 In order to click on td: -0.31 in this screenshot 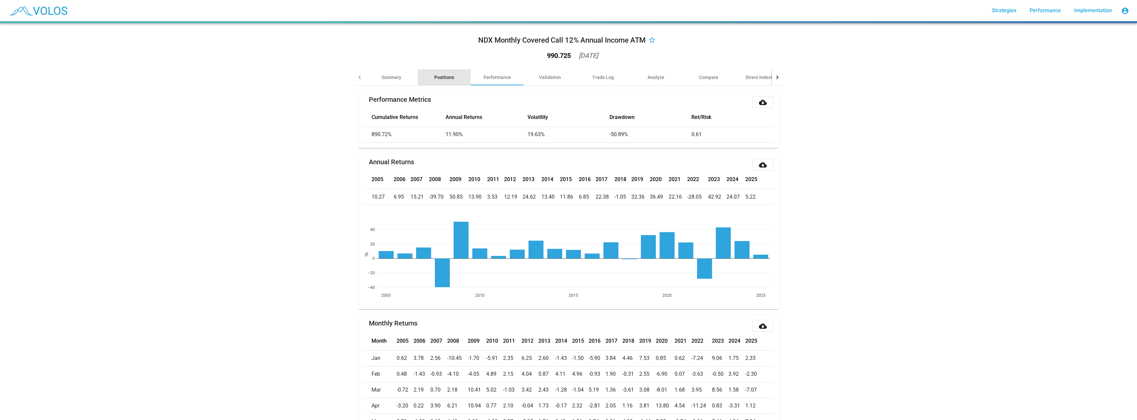, I will do `click(631, 374)`.